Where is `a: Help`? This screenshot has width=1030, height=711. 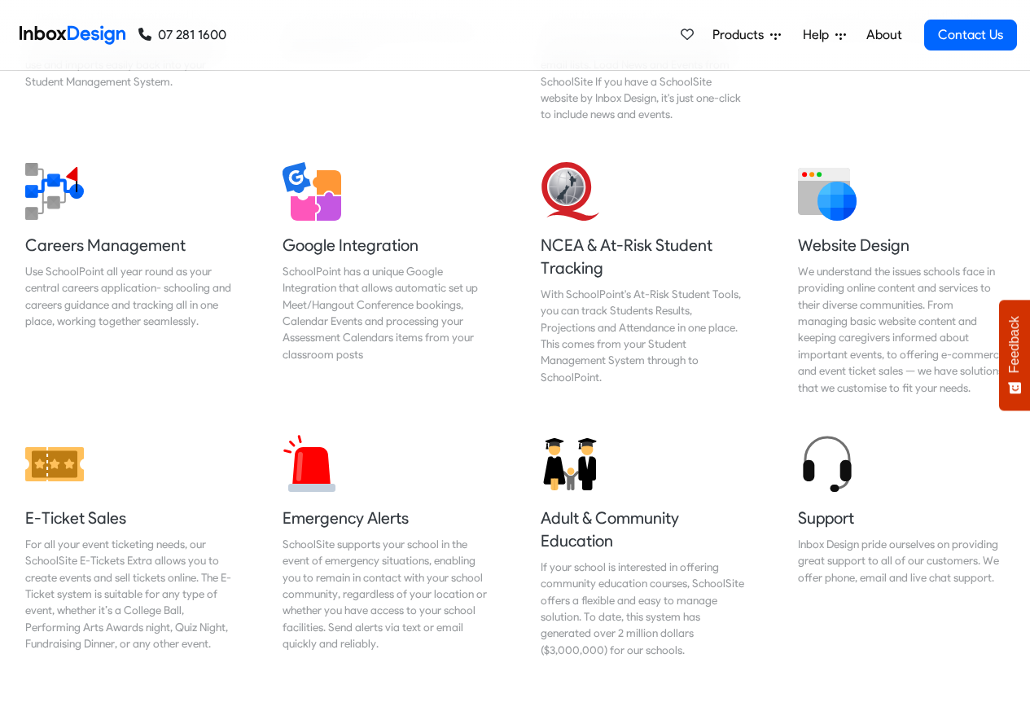 a: Help is located at coordinates (824, 35).